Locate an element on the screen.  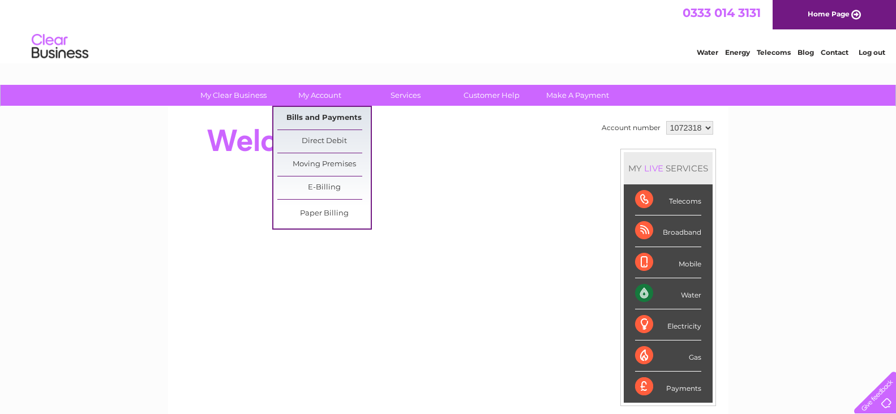
a: Blog is located at coordinates (806, 52).